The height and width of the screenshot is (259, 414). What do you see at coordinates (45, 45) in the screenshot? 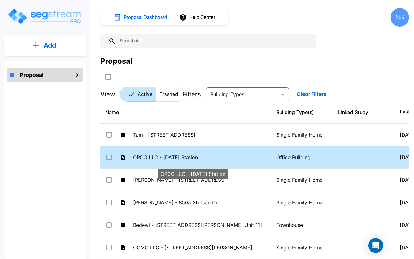
I see `button: Add` at bounding box center [45, 45].